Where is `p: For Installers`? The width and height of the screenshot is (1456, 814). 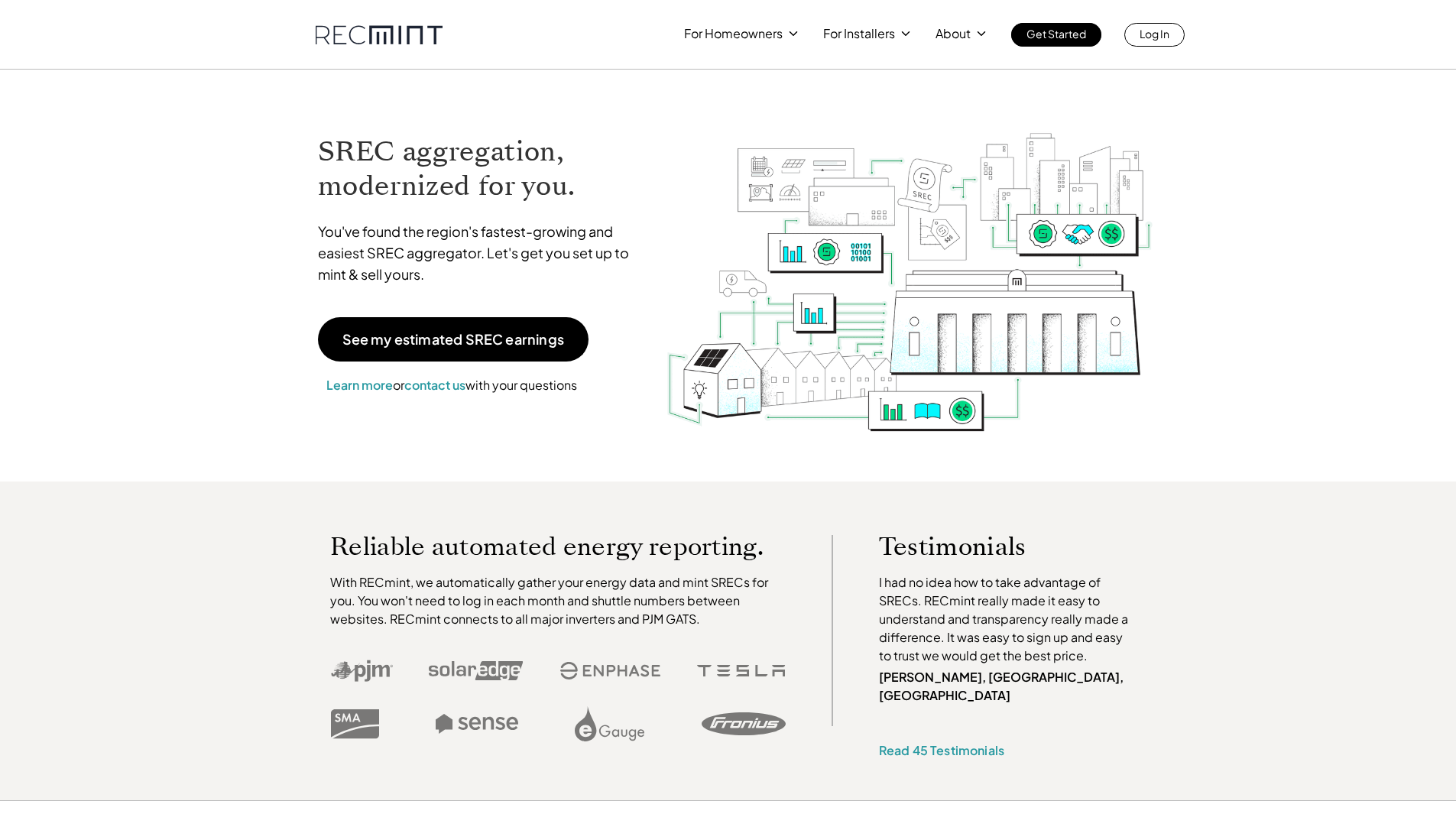
p: For Installers is located at coordinates (859, 33).